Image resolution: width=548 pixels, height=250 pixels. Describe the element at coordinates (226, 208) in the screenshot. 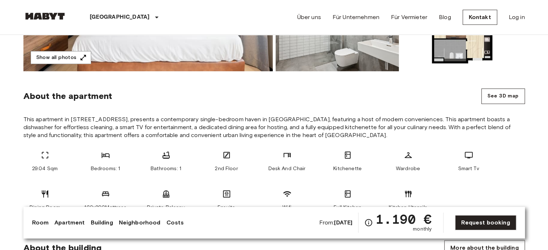

I see `span: Ensuite` at that location.